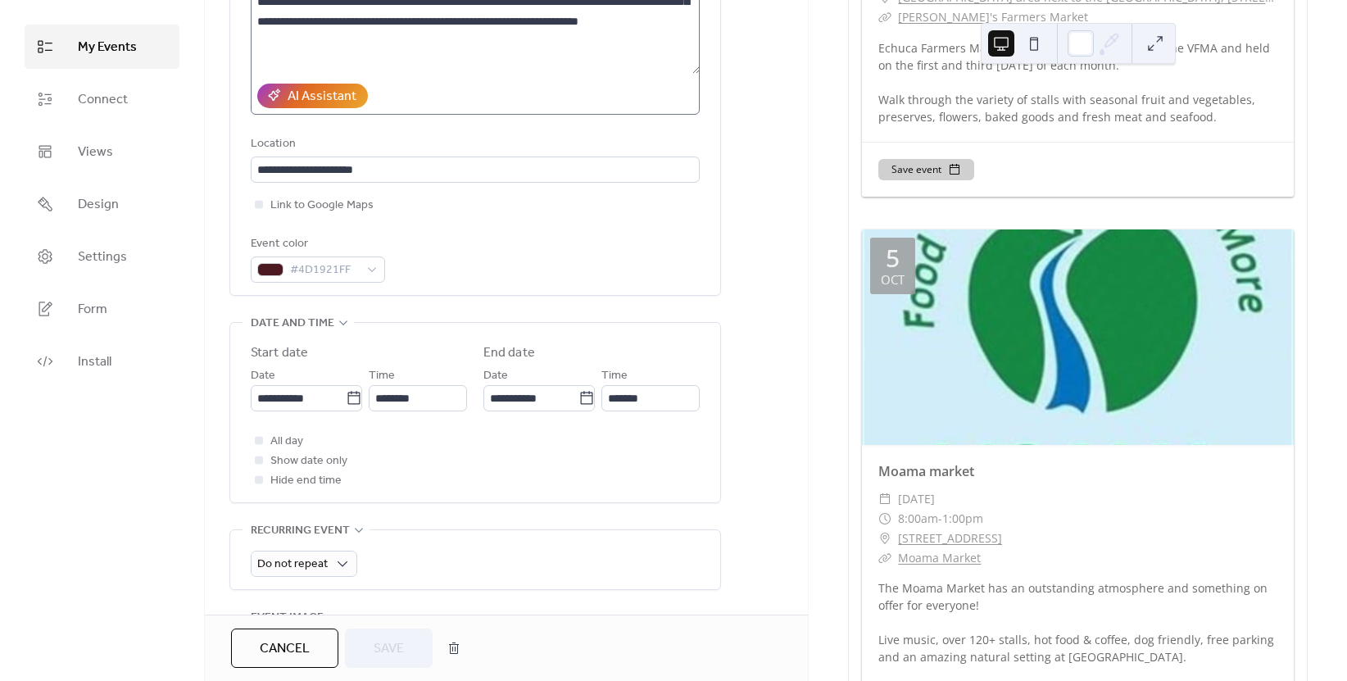 This screenshot has height=681, width=1347. Describe the element at coordinates (926, 170) in the screenshot. I see `button: Save event` at that location.